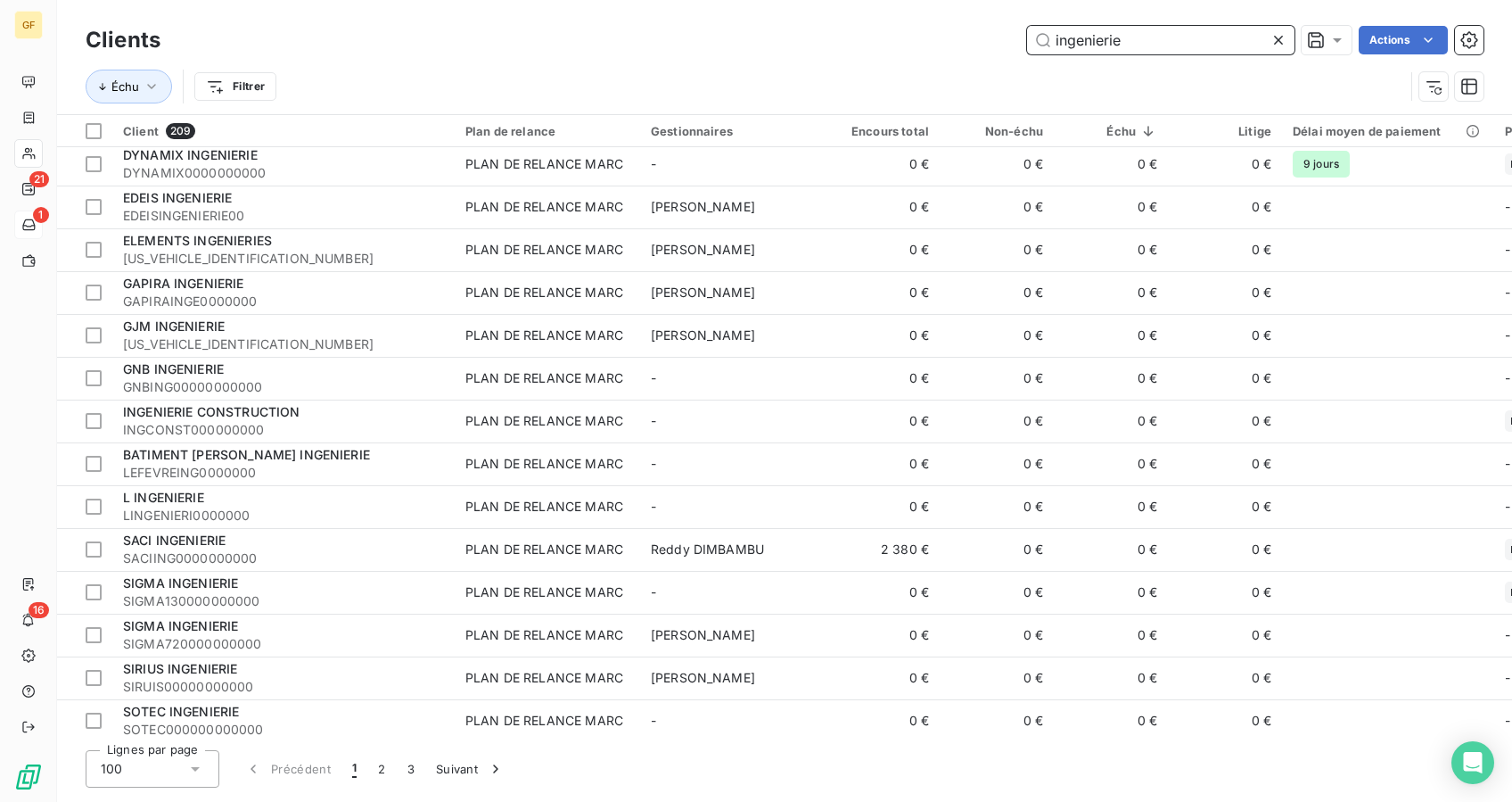  Describe the element at coordinates (283, 516) in the screenshot. I see `span: LINGENIERI0000000` at that location.